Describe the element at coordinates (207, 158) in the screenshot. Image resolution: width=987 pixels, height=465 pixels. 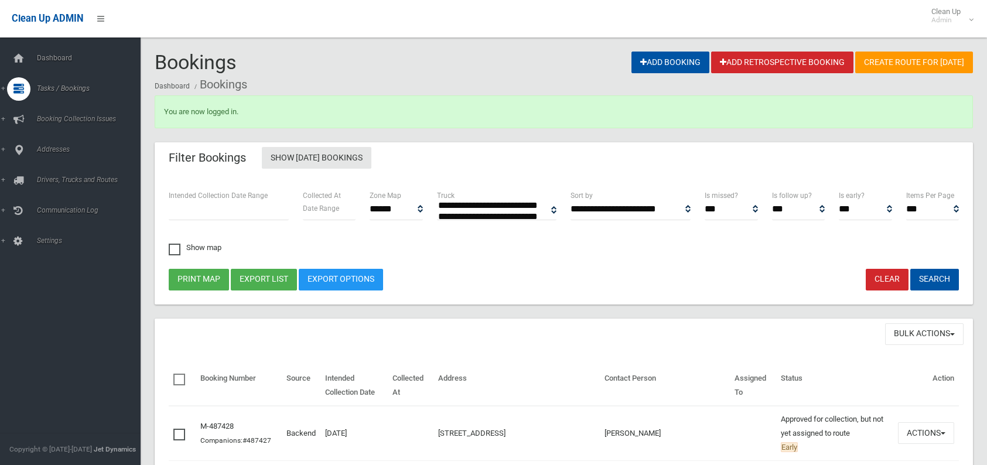
I see `header: Filter Bookings` at that location.